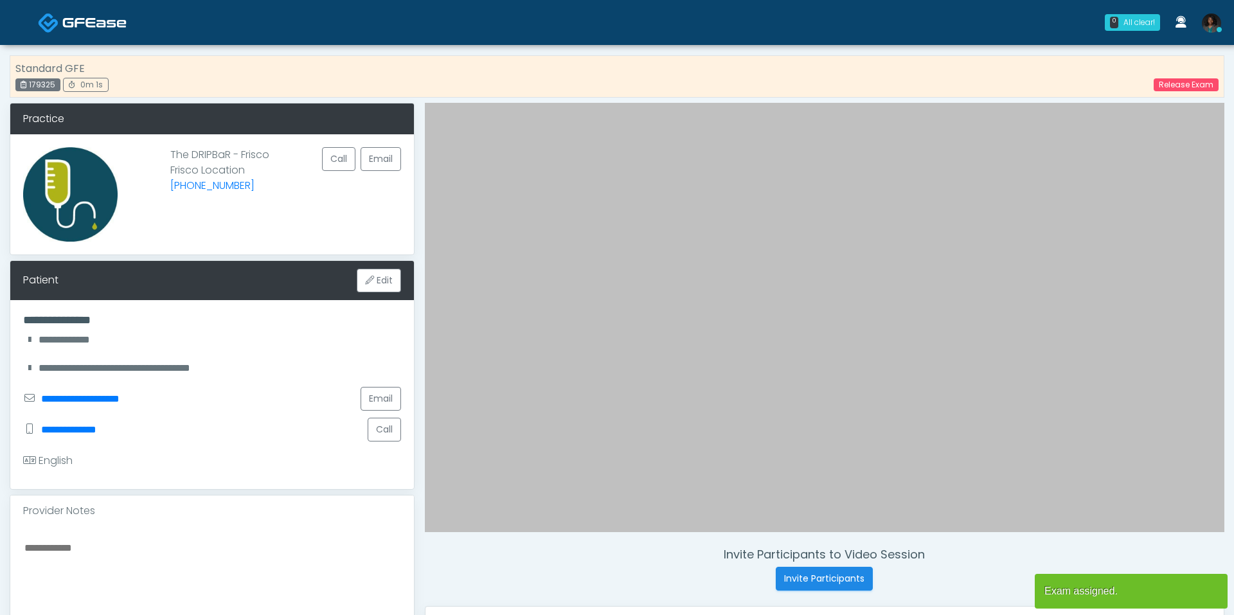 The height and width of the screenshot is (615, 1234). What do you see at coordinates (1139, 22) in the screenshot?
I see `div: All clear!` at bounding box center [1139, 22].